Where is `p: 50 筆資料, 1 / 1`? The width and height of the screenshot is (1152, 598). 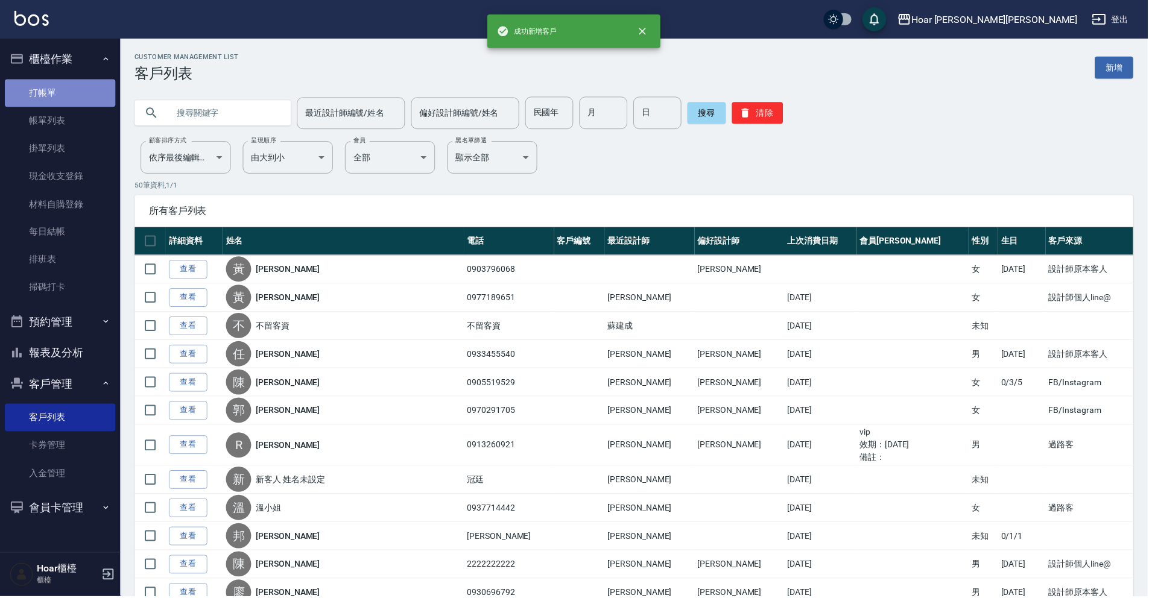
p: 50 筆資料, 1 / 1 is located at coordinates (636, 186).